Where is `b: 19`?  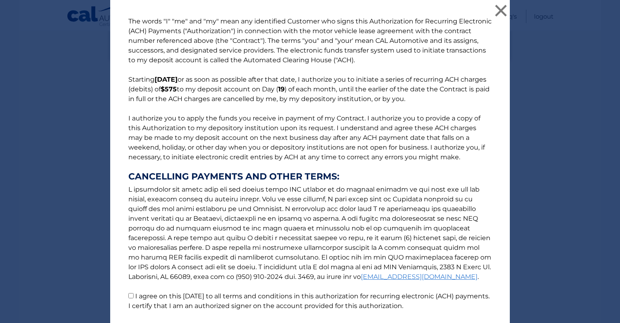
b: 19 is located at coordinates (281, 89).